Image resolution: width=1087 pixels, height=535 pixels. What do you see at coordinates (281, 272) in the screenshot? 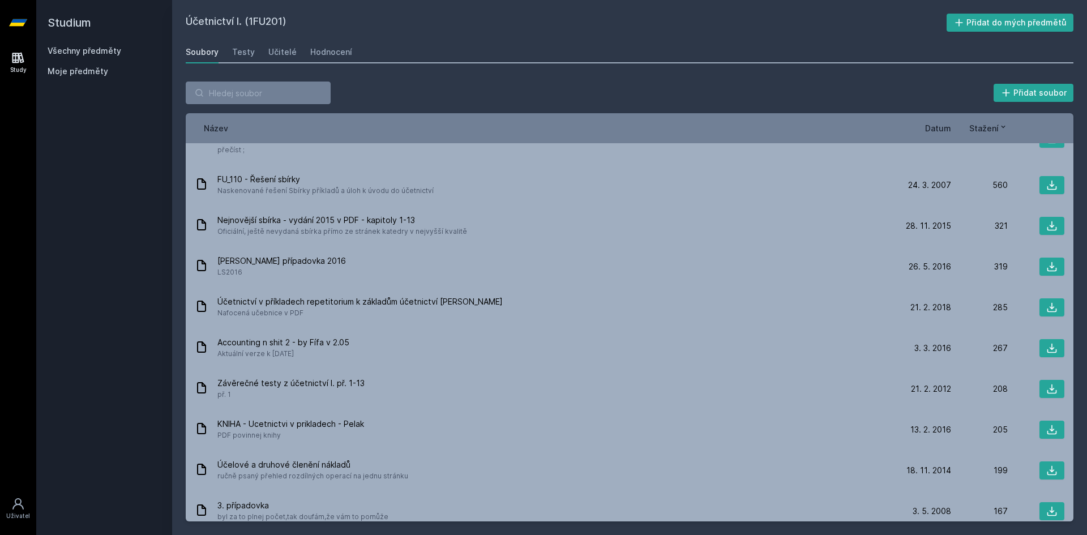
I see `span: LS2016` at bounding box center [281, 272].